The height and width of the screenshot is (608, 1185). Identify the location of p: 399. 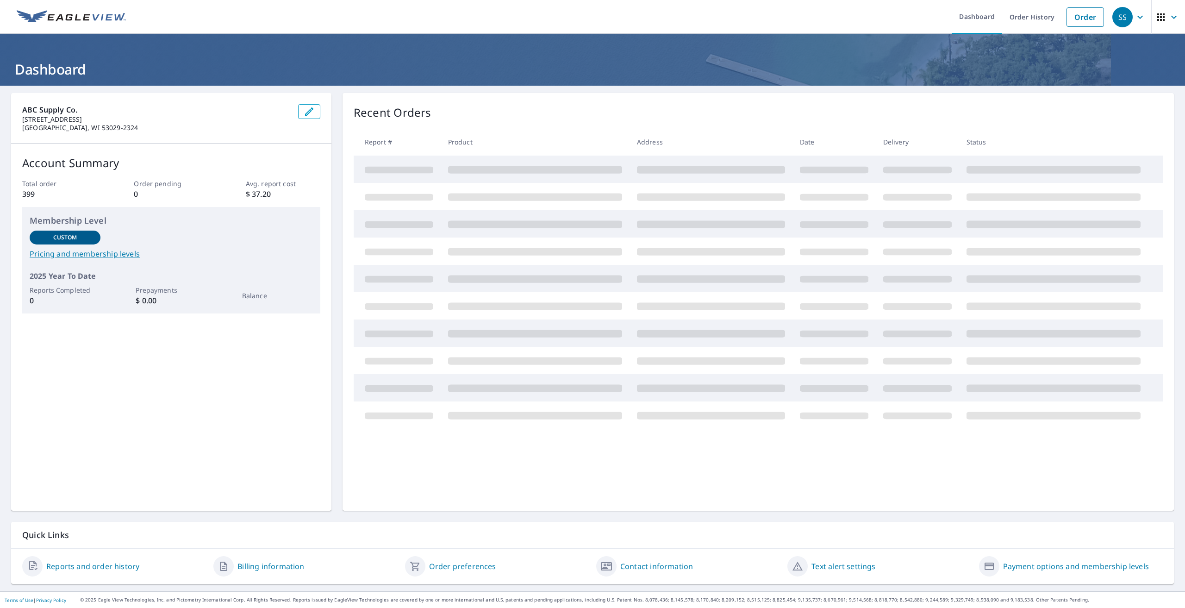
(59, 194).